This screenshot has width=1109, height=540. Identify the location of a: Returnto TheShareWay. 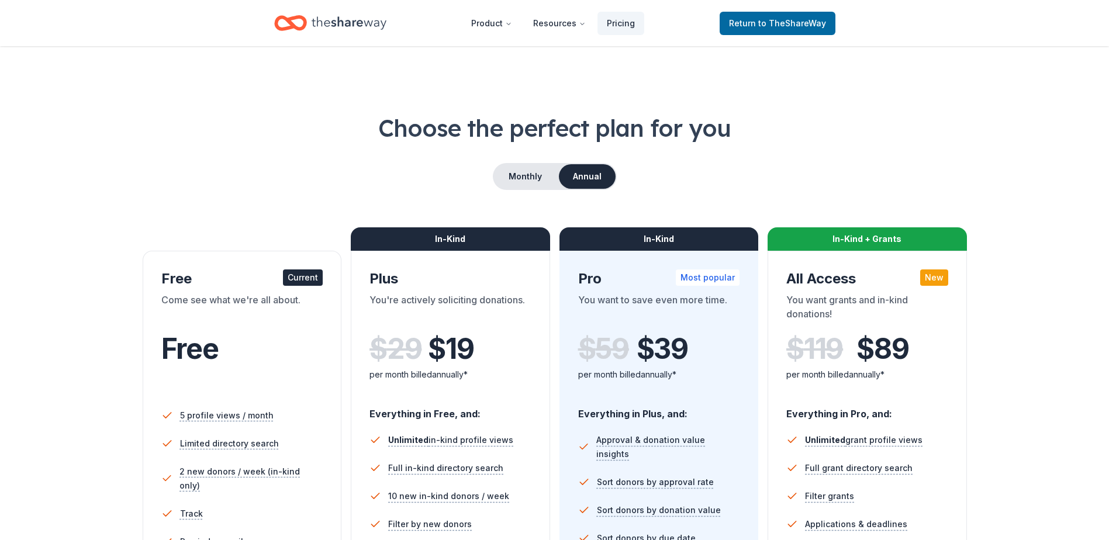
(777, 23).